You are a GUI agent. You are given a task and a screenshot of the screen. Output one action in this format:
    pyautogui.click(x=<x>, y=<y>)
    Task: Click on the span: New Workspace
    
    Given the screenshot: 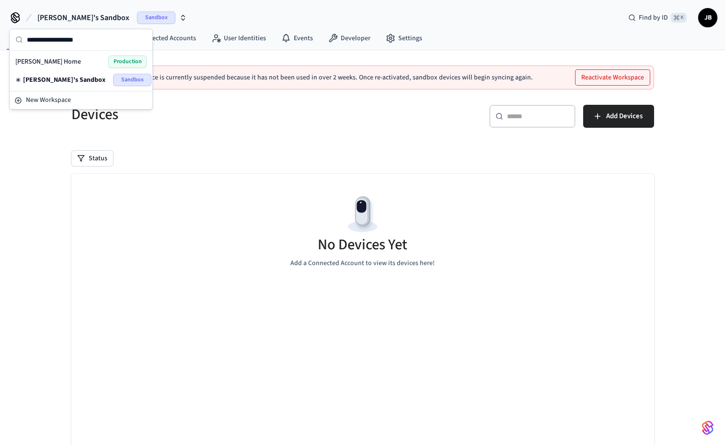 What is the action you would take?
    pyautogui.click(x=48, y=100)
    